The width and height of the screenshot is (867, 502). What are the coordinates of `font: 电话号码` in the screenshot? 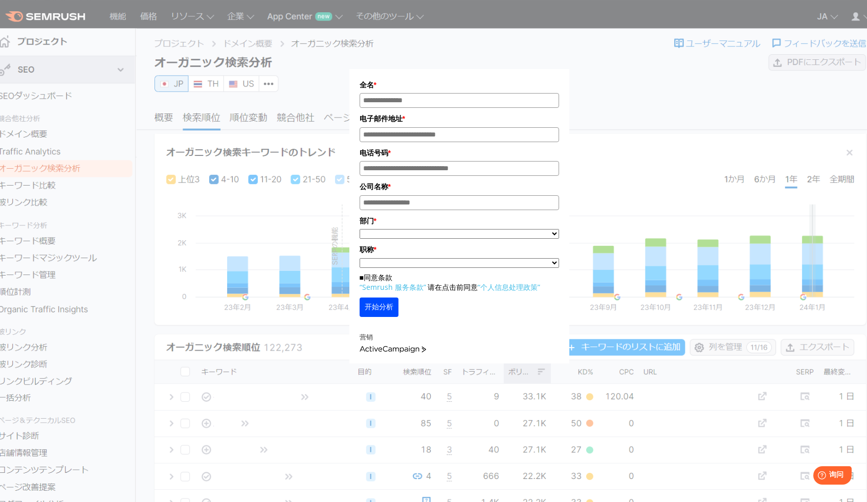 It's located at (374, 153).